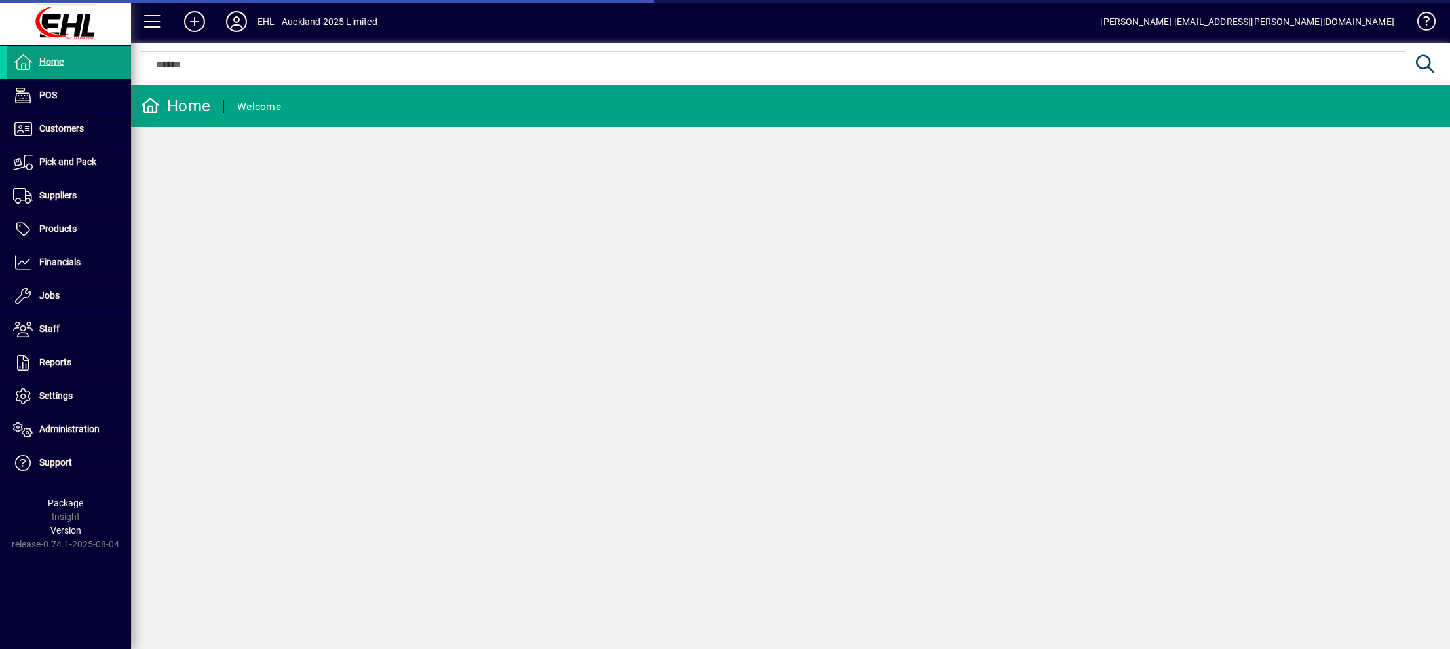  What do you see at coordinates (176, 106) in the screenshot?
I see `div: Home` at bounding box center [176, 106].